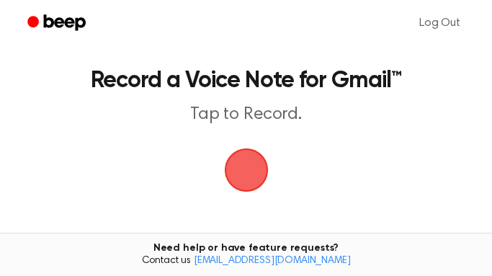 The height and width of the screenshot is (276, 492). Describe the element at coordinates (246, 115) in the screenshot. I see `p: Tap to Record.` at that location.